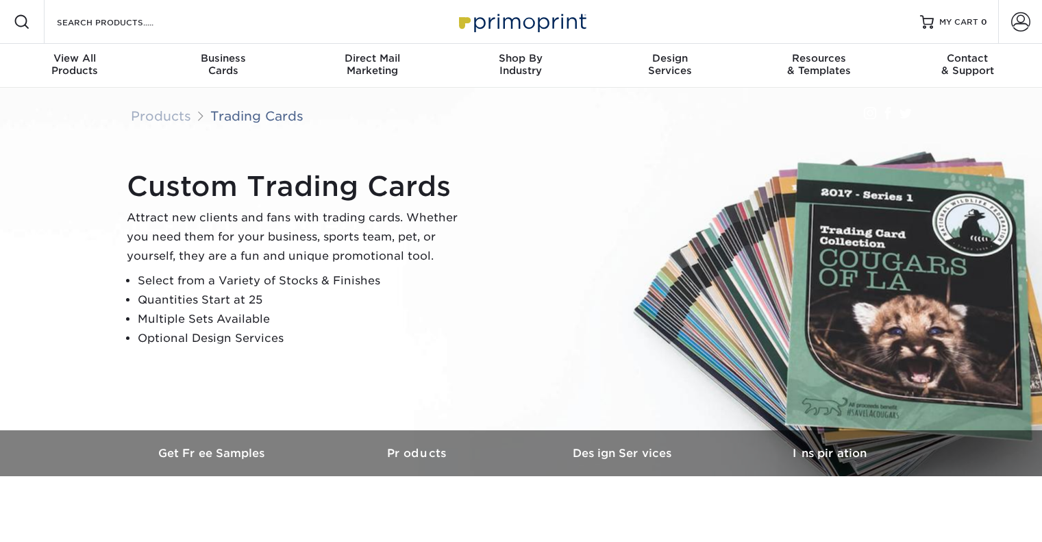 This screenshot has width=1042, height=542. Describe the element at coordinates (419, 453) in the screenshot. I see `h3: Products` at that location.